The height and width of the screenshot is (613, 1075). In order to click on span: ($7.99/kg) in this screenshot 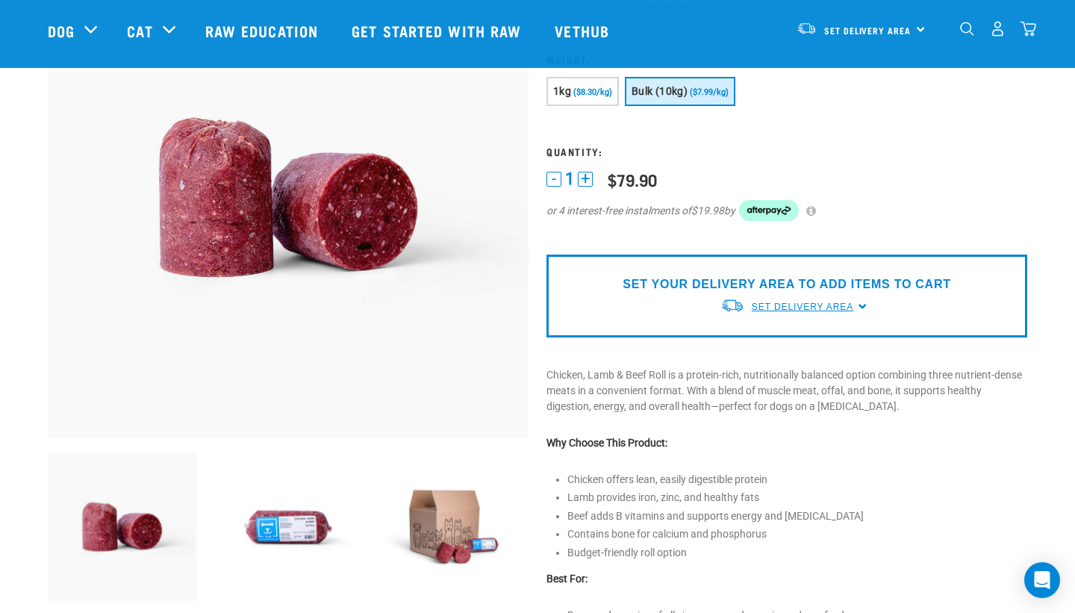, I will do `click(709, 92)`.